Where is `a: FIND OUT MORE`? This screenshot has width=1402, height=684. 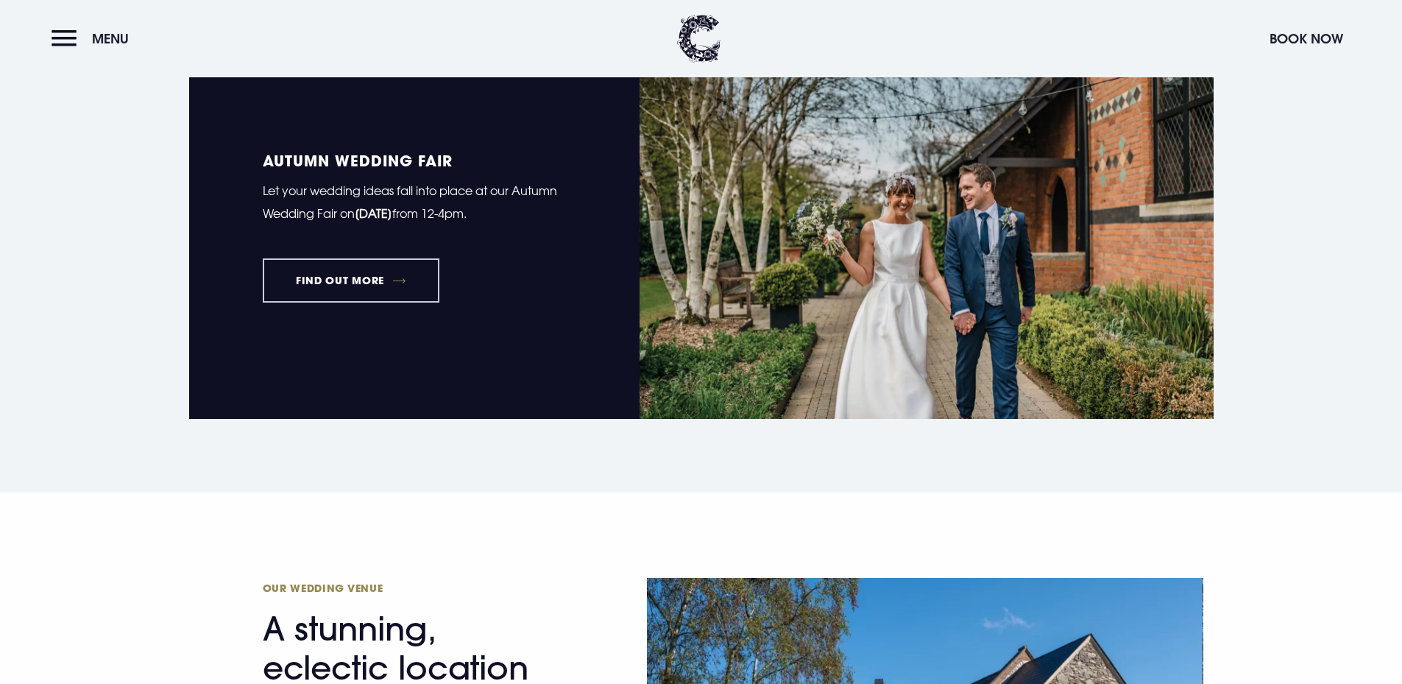
a: FIND OUT MORE is located at coordinates (351, 280).